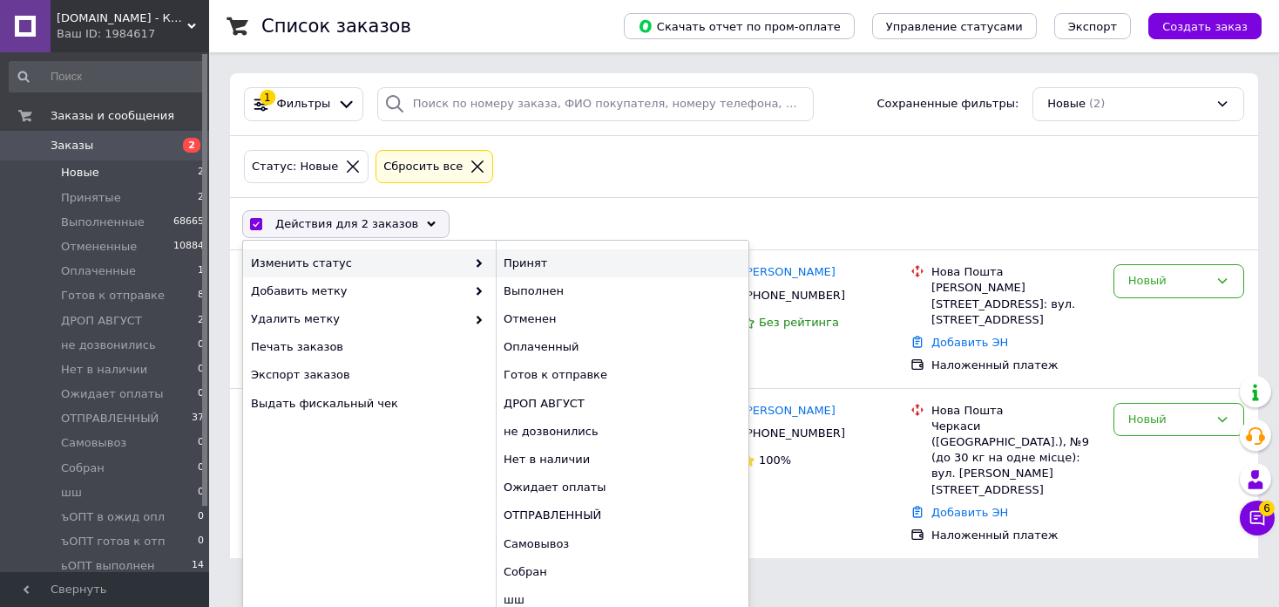 This screenshot has height=607, width=1279. What do you see at coordinates (347, 224) in the screenshot?
I see `span: Действия для 2 заказов` at bounding box center [347, 224].